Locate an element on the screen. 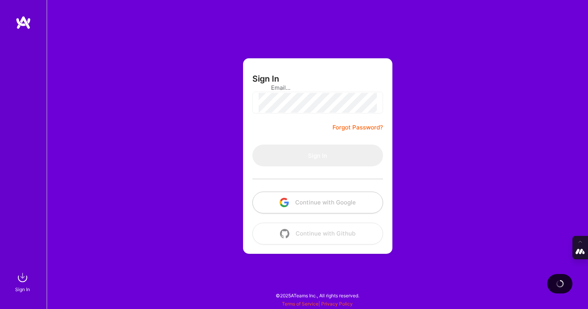  input: Email... is located at coordinates (318, 87).